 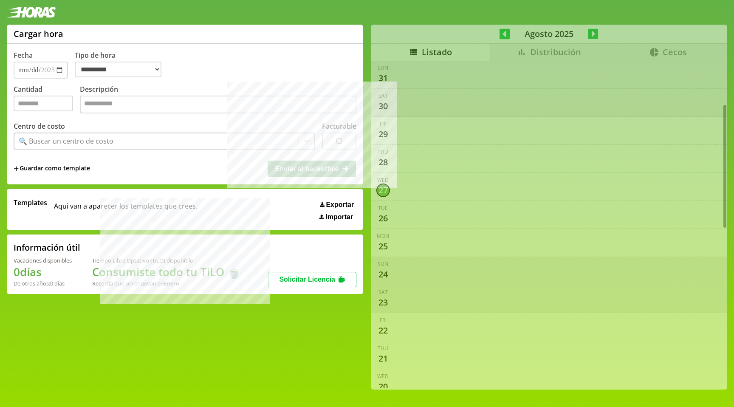 What do you see at coordinates (121, 65) in the screenshot?
I see `label: Tipo de hora` at bounding box center [121, 65].